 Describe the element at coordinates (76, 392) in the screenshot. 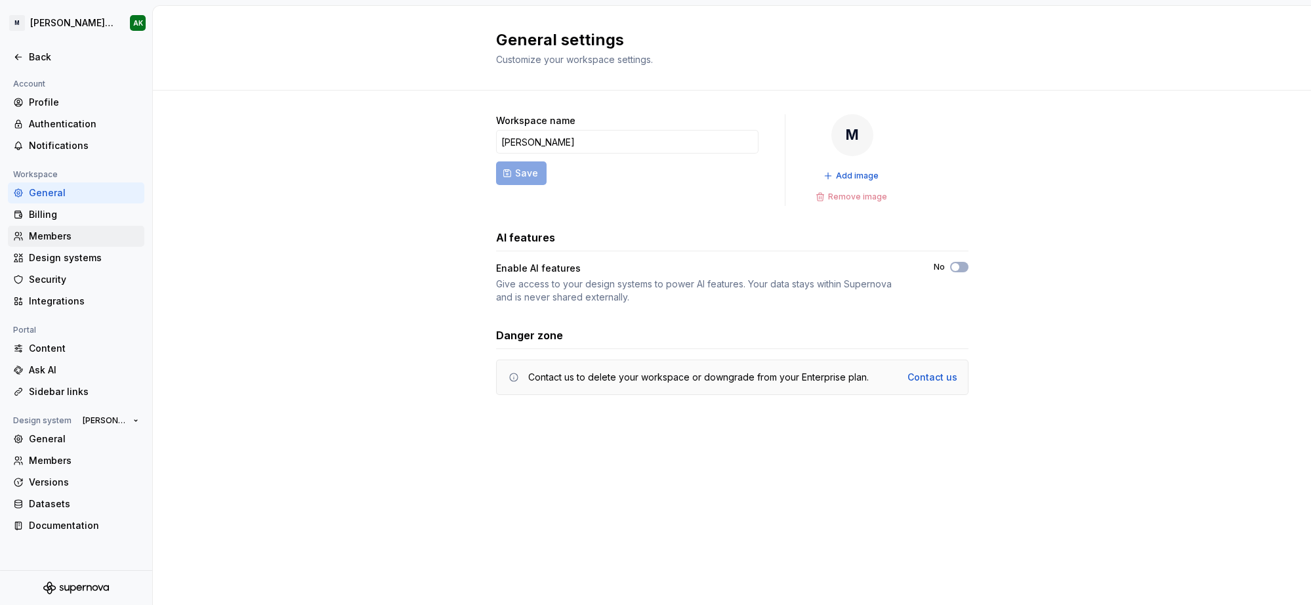

I see `a: Sidebar links` at that location.